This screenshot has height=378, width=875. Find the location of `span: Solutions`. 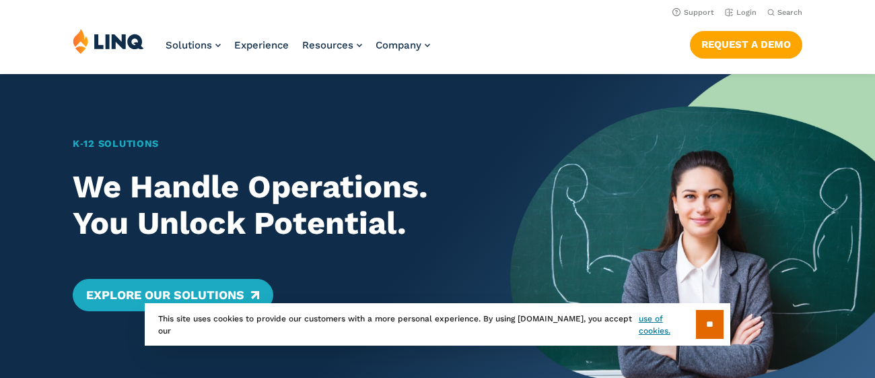

span: Solutions is located at coordinates (188, 45).